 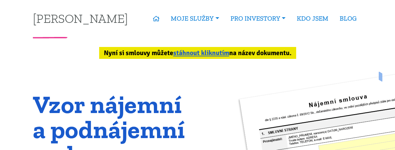 I want to click on a: PRO INVESTORY, so click(x=258, y=18).